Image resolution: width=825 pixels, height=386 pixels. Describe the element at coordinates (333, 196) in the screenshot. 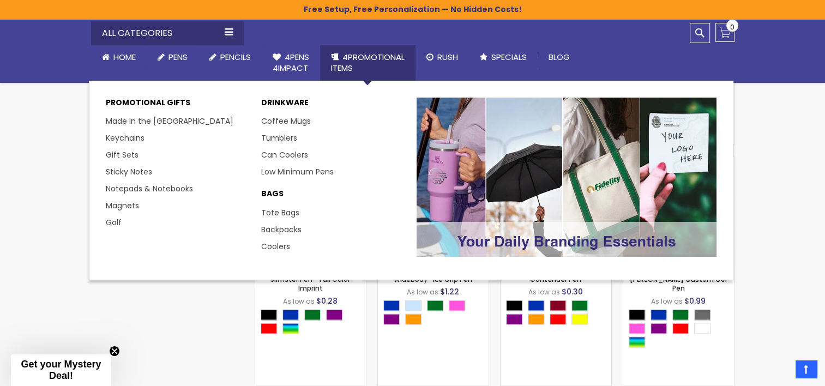

I see `a: BAGS` at that location.